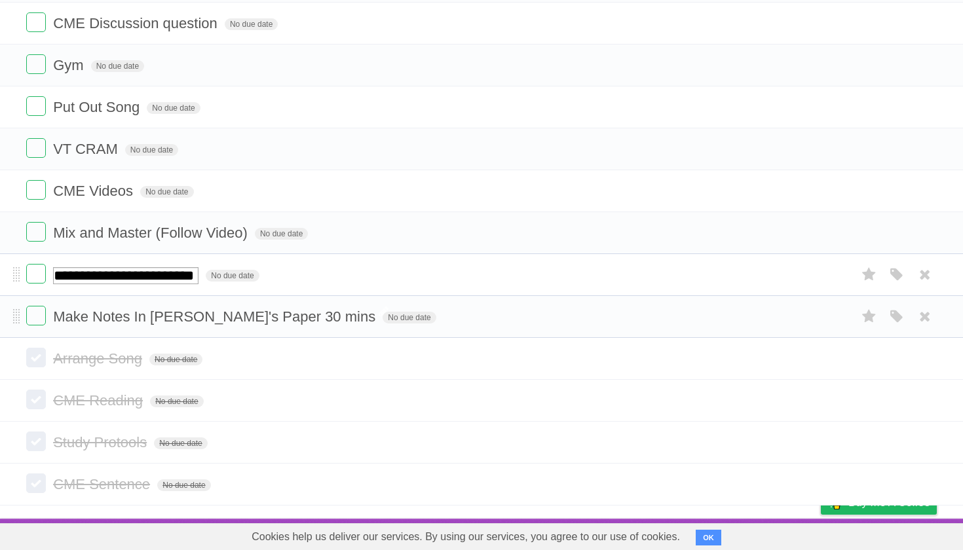 Image resolution: width=963 pixels, height=550 pixels. What do you see at coordinates (708, 538) in the screenshot?
I see `button: OK` at bounding box center [708, 538].